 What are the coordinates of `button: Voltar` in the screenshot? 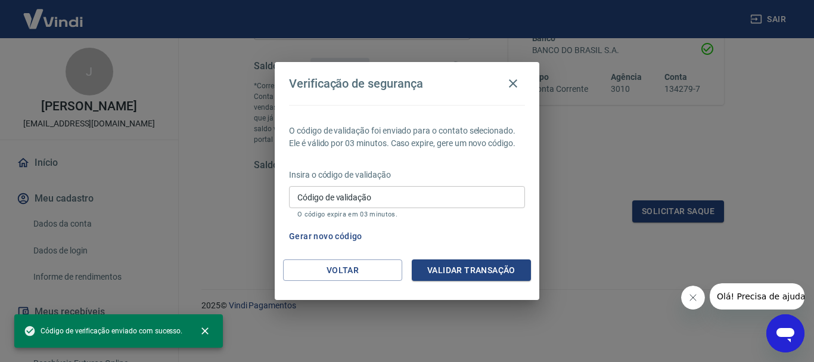 It's located at (342, 270).